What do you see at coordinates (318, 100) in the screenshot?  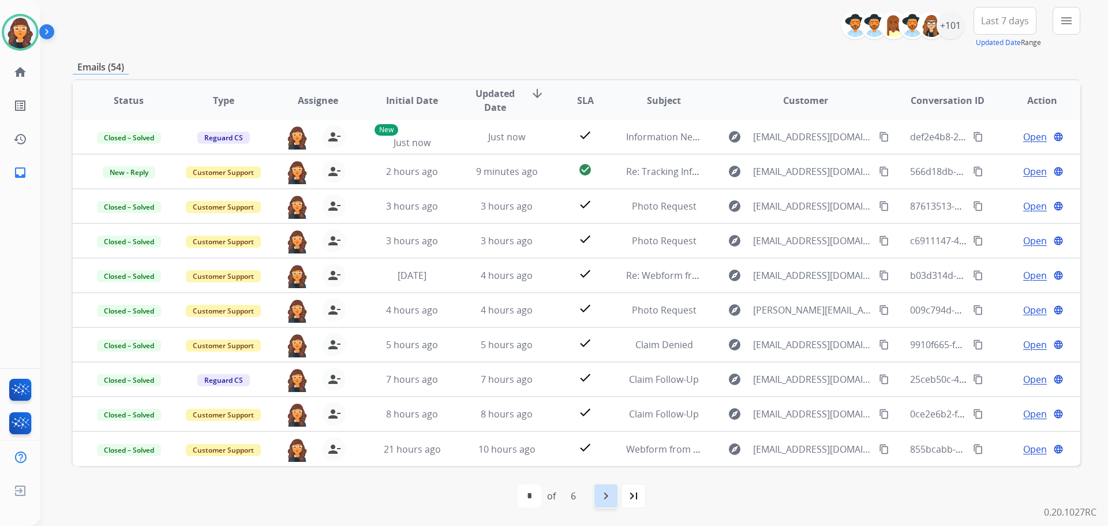 I see `span: Assignee` at bounding box center [318, 100].